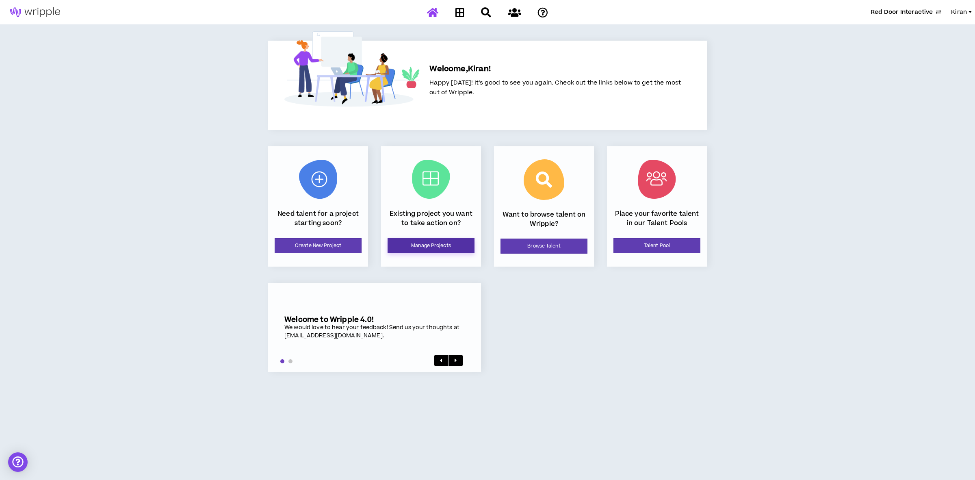 This screenshot has width=975, height=480. What do you see at coordinates (431, 218) in the screenshot?
I see `p: Existing project you want to take action on?` at bounding box center [431, 218].